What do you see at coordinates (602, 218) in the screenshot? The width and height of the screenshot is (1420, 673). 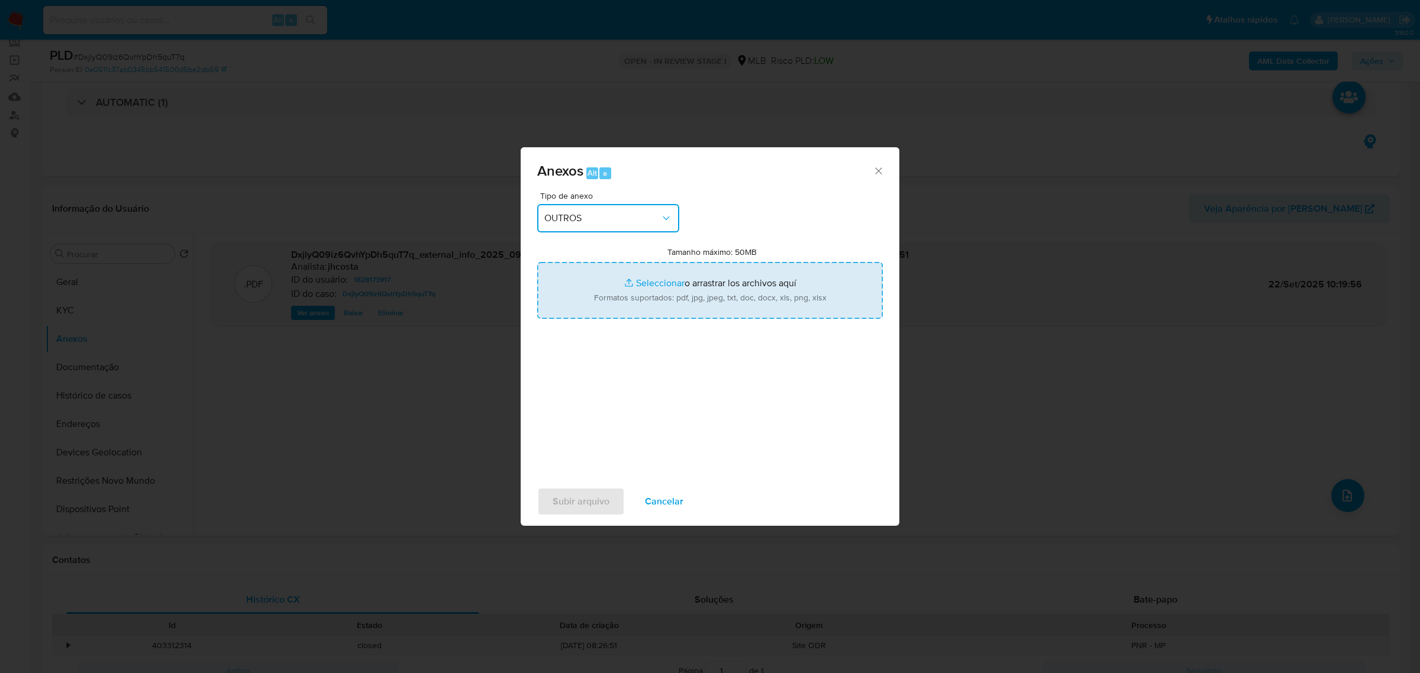 I see `span: OUTROS` at bounding box center [602, 218].